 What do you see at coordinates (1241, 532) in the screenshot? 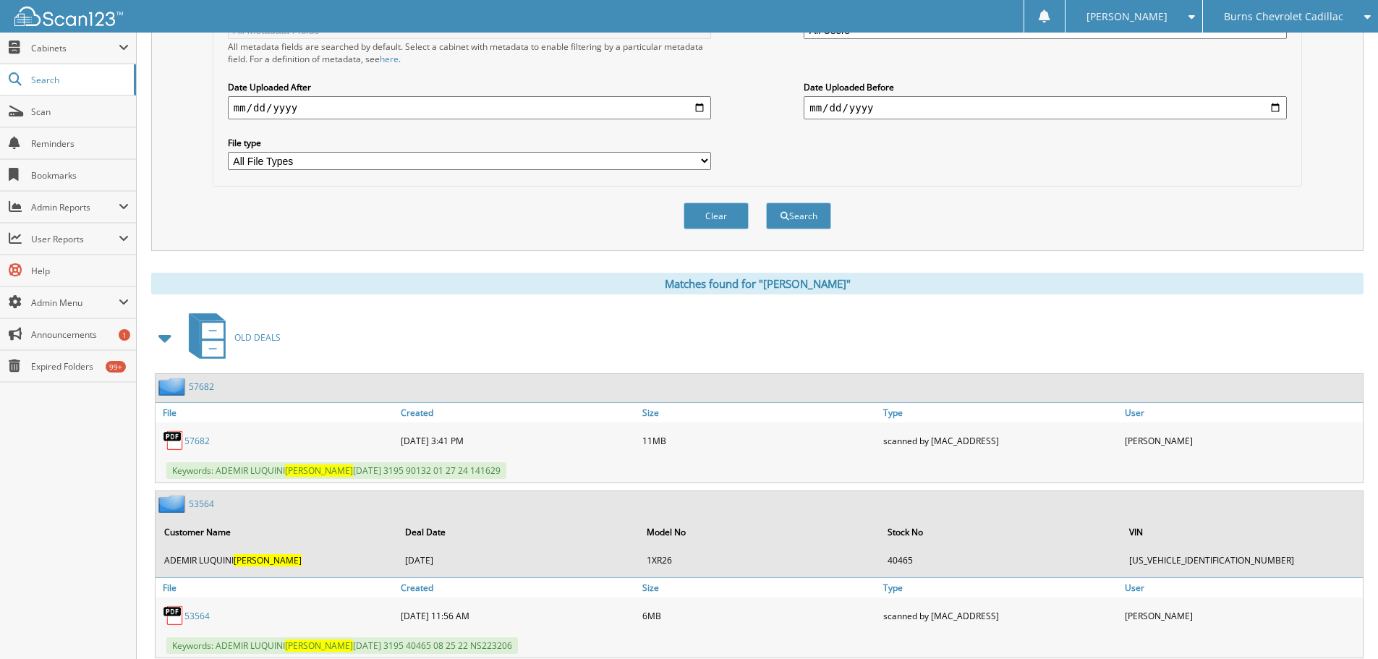
I see `th: VIN` at bounding box center [1241, 532].